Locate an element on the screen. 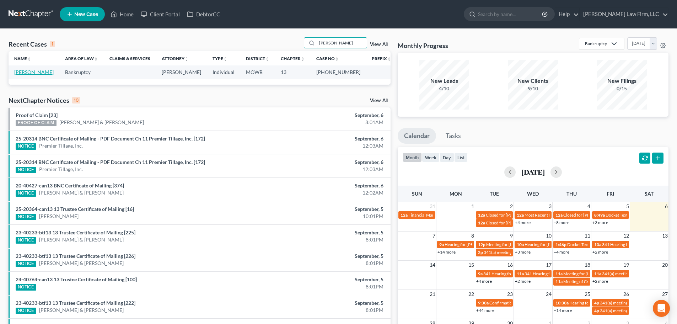 This screenshot has width=677, height=324. span: 15 is located at coordinates (472, 265).